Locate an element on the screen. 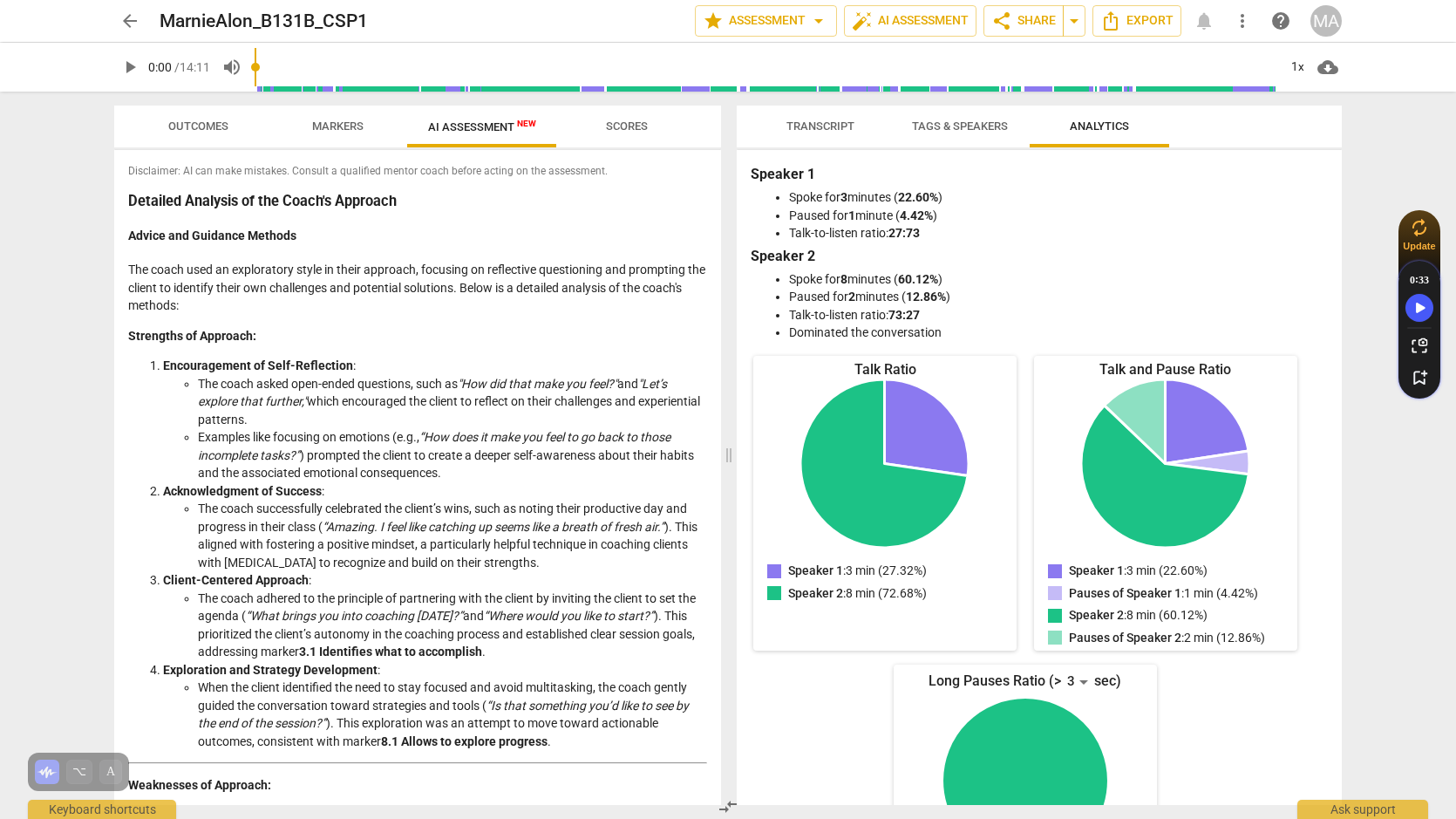 The image size is (1456, 819). em: “Amazing. I feel like catching up seems like a breath of fresh air.” is located at coordinates (493, 527).